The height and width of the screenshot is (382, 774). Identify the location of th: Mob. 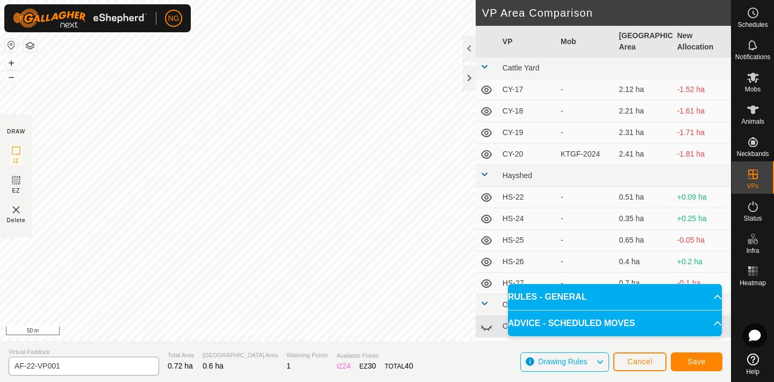
(585, 41).